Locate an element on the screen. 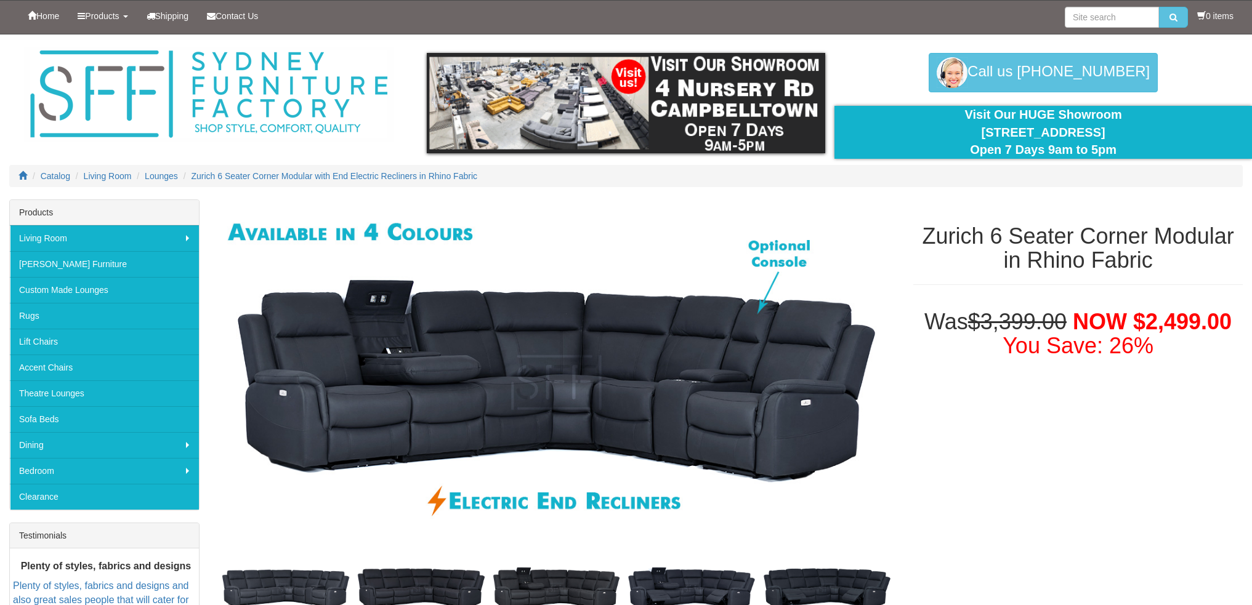 The width and height of the screenshot is (1252, 605). li: 0 items is located at coordinates (1215, 16).